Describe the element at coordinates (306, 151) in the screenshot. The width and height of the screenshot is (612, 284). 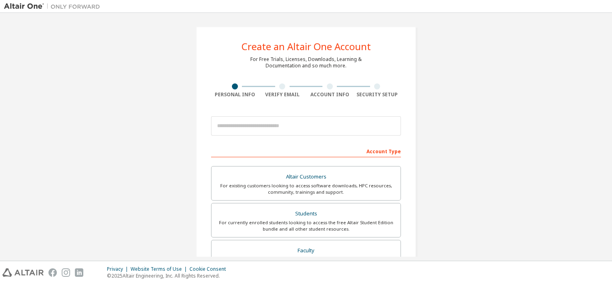
I see `div: Account Type` at that location.